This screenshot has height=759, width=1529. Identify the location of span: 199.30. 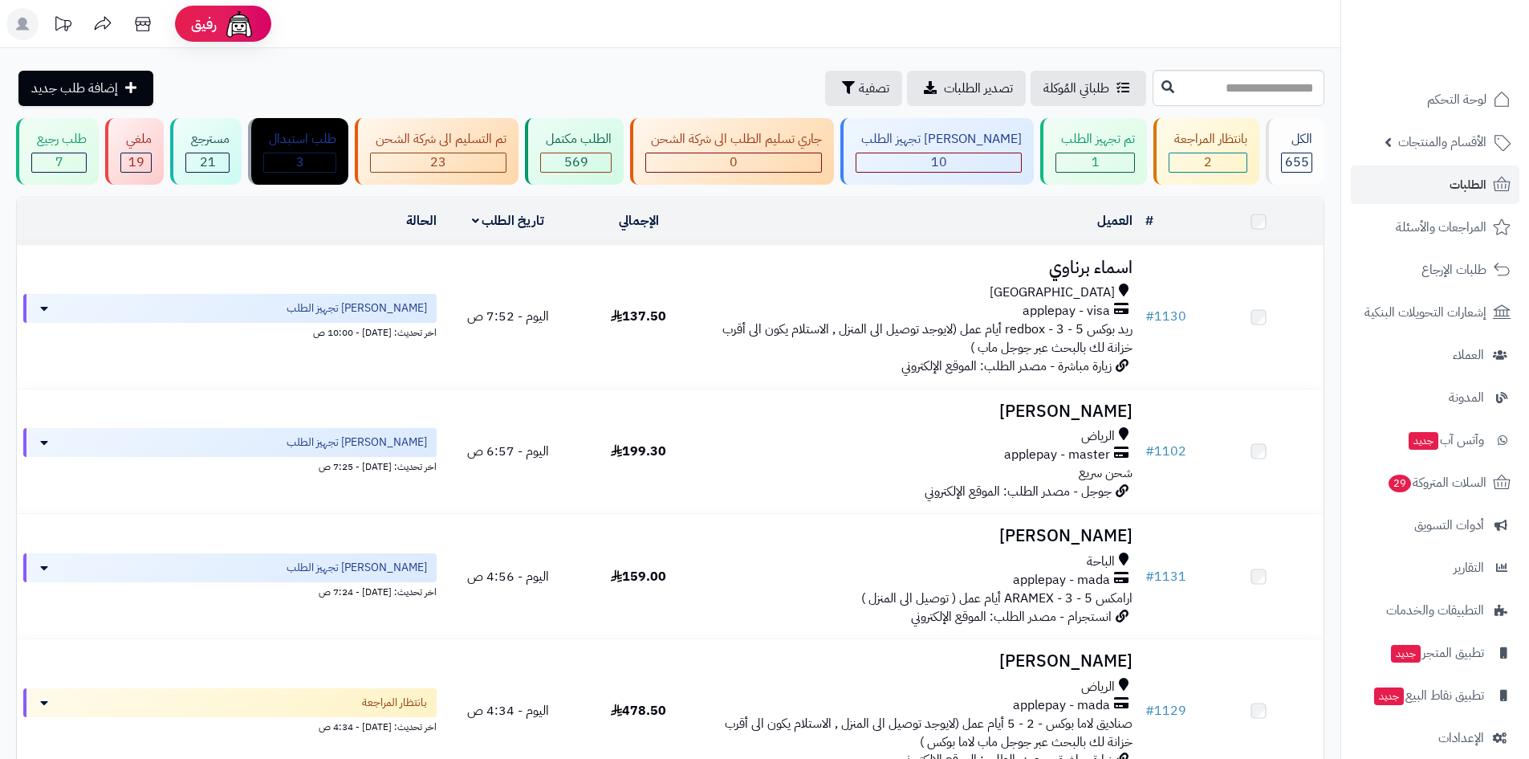
(638, 451).